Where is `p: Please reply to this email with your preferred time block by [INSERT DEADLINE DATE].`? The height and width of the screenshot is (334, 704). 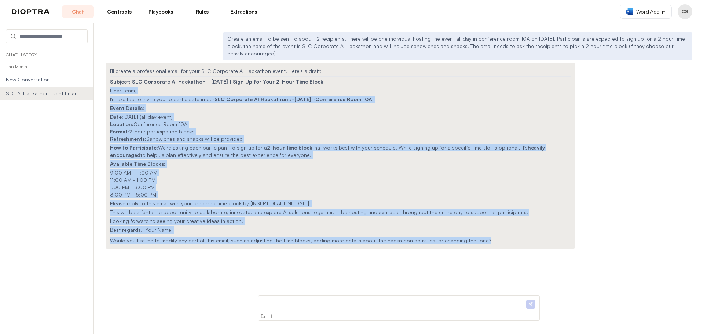 p: Please reply to this email with your preferred time block by [INSERT DEADLINE DATE]. is located at coordinates (340, 204).